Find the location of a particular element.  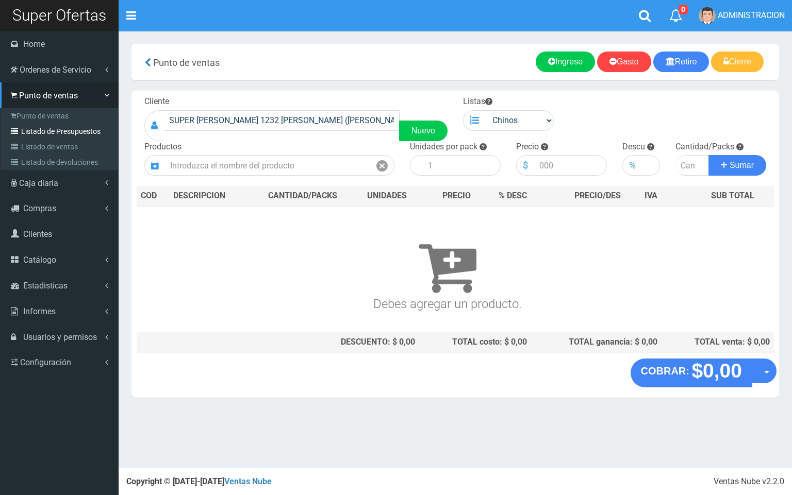

th: DES is located at coordinates (210, 196).